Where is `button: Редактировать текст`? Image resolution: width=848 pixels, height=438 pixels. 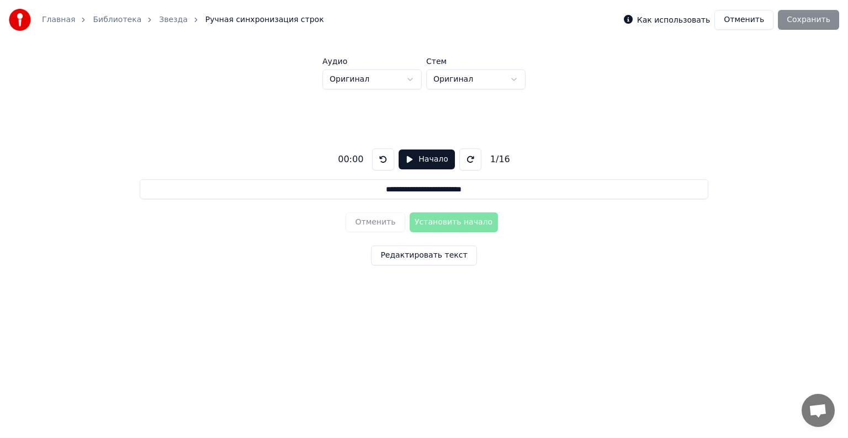
button: Редактировать текст is located at coordinates (423, 256).